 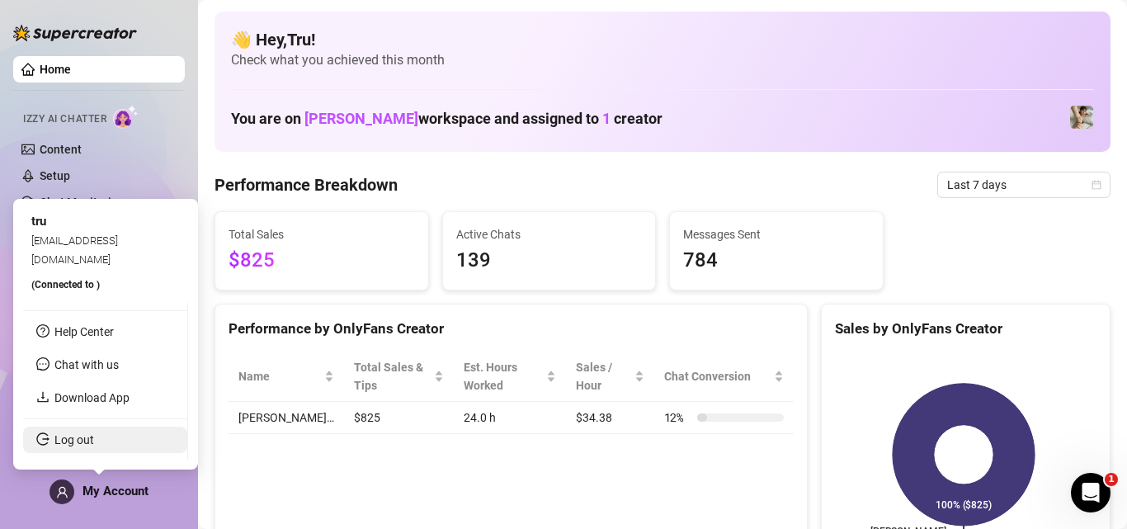 I want to click on a: Download App, so click(x=92, y=398).